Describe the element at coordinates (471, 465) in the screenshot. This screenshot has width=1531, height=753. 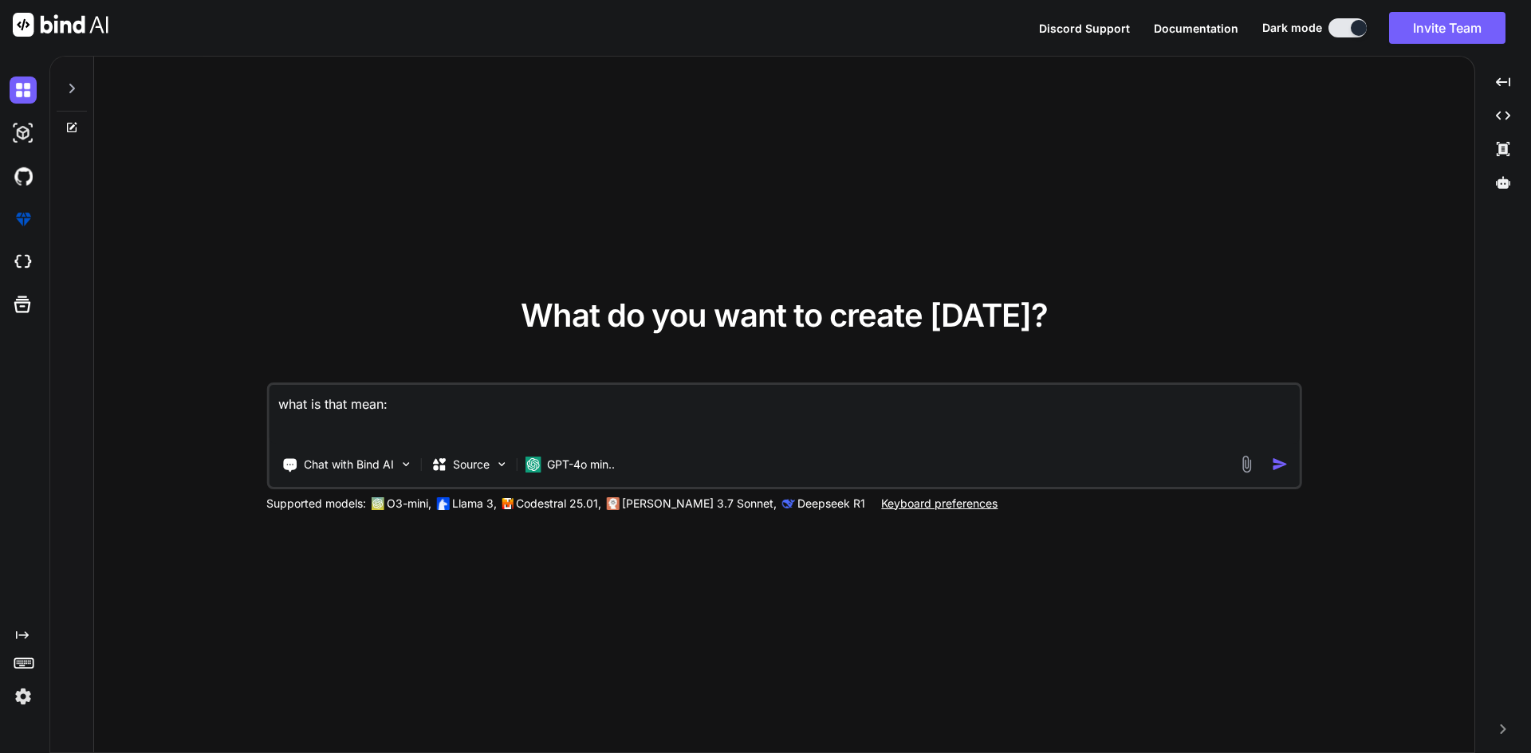
I see `p: Source` at that location.